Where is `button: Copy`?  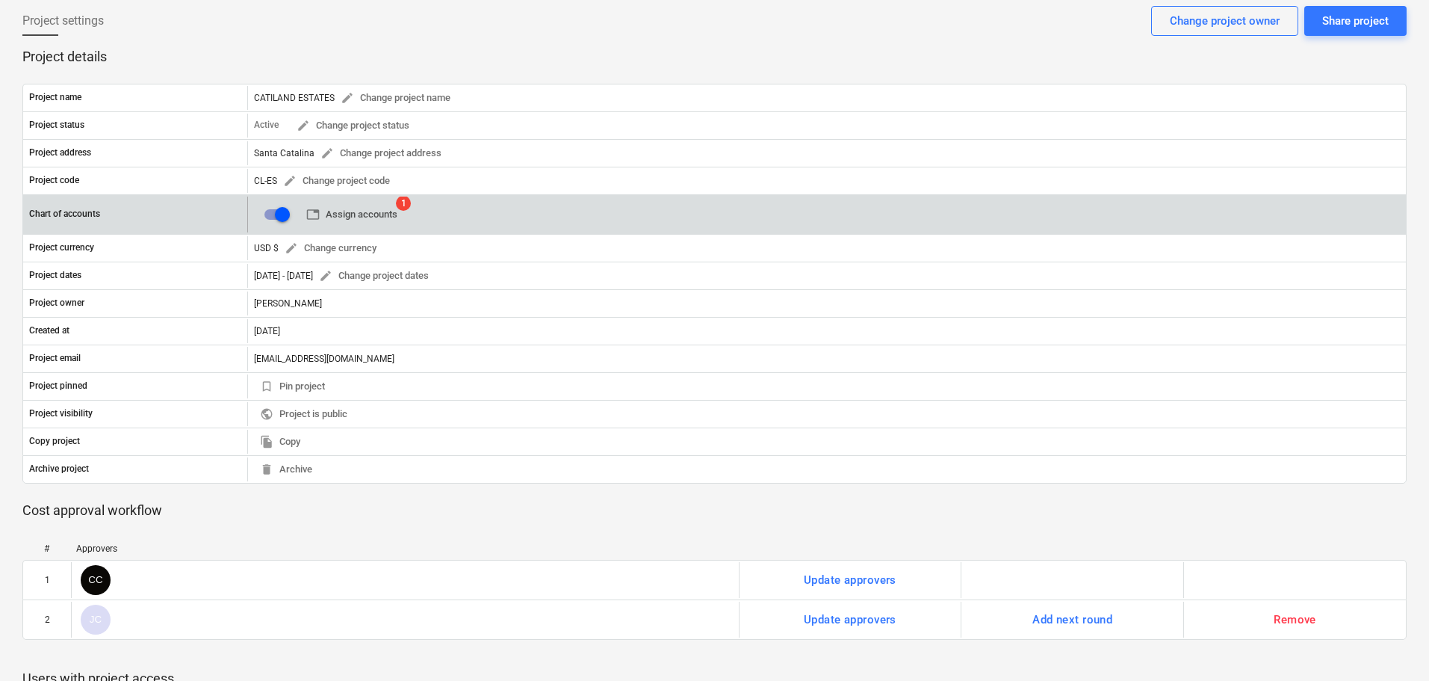
button: Copy is located at coordinates (280, 442).